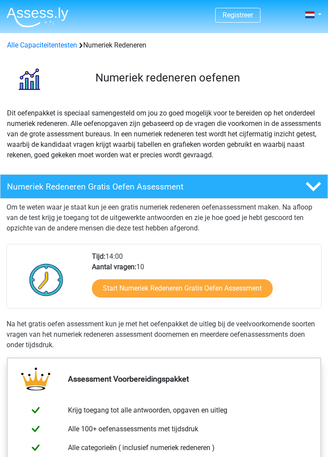  What do you see at coordinates (114, 267) in the screenshot?
I see `b: Aantal vragen:` at bounding box center [114, 267].